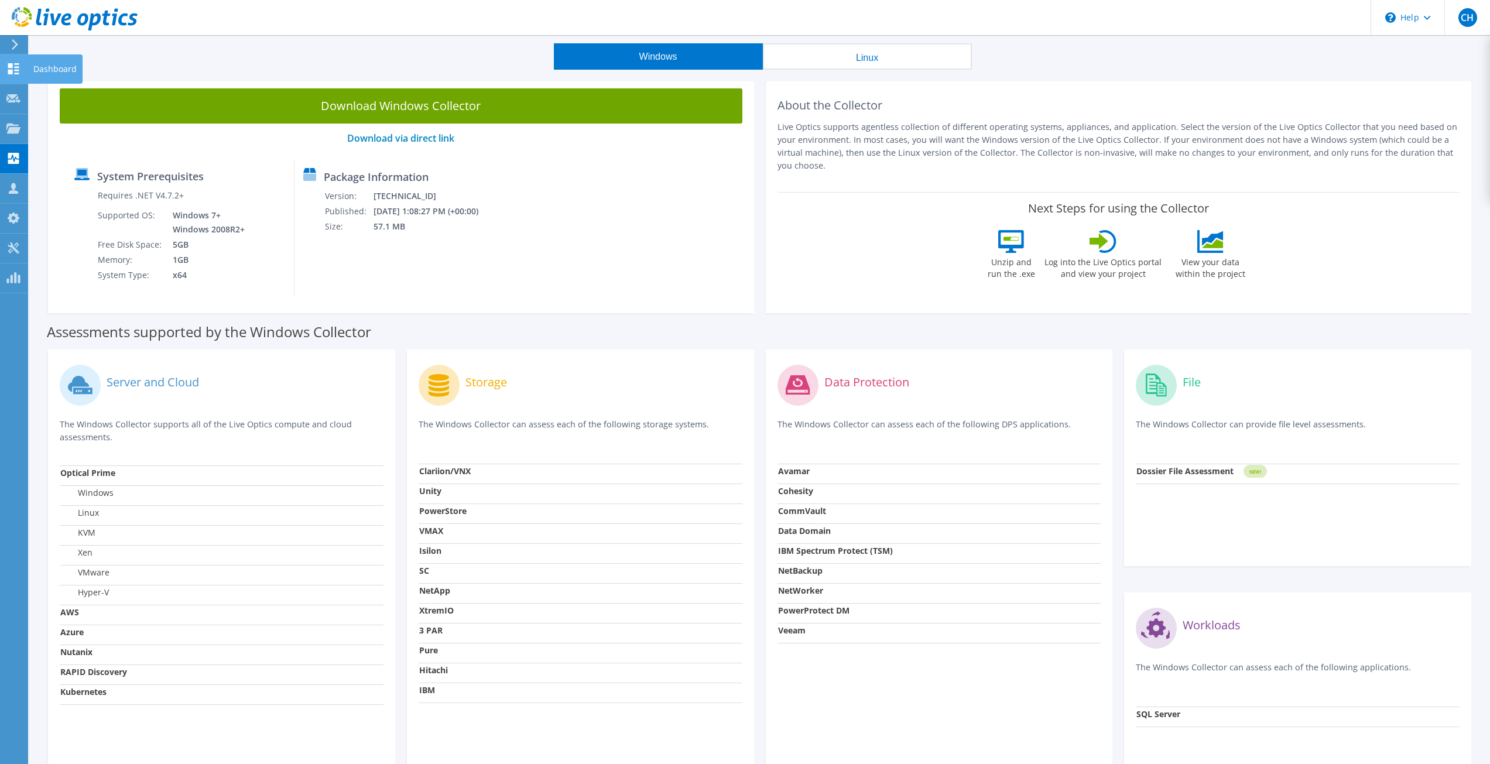  What do you see at coordinates (153, 382) in the screenshot?
I see `label: Server and Cloud` at bounding box center [153, 382].